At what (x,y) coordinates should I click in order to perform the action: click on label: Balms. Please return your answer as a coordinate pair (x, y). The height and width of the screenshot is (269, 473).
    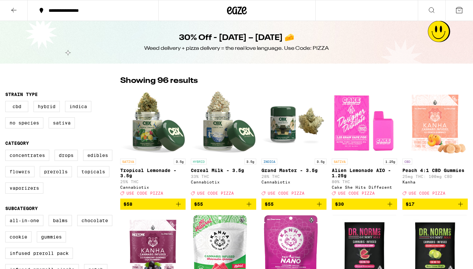
    Looking at the image, I should click on (60, 221).